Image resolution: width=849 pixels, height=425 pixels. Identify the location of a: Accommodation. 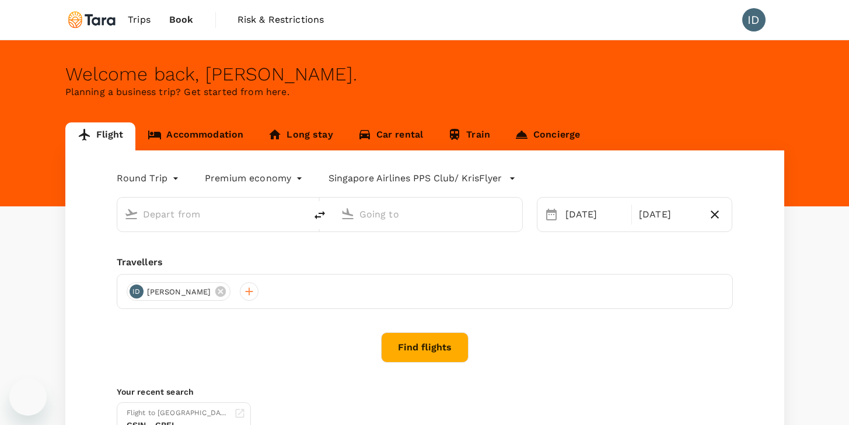
(195, 137).